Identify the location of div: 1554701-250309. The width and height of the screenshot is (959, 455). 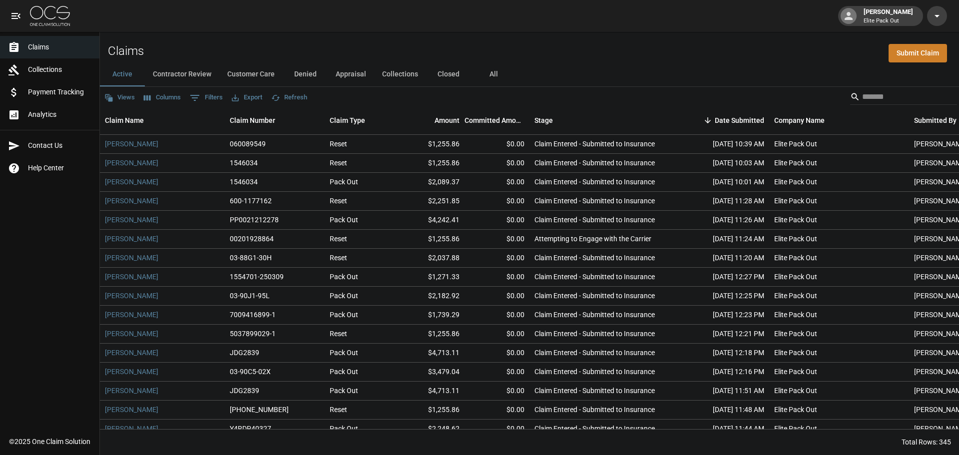
(257, 277).